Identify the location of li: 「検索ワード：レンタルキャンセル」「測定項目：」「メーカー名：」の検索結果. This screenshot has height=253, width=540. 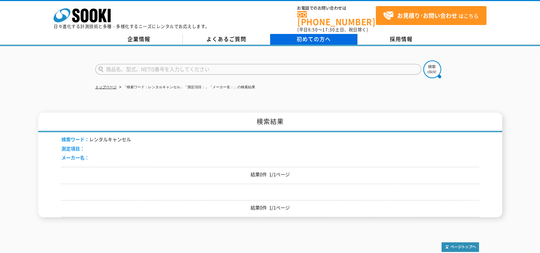
(186, 87).